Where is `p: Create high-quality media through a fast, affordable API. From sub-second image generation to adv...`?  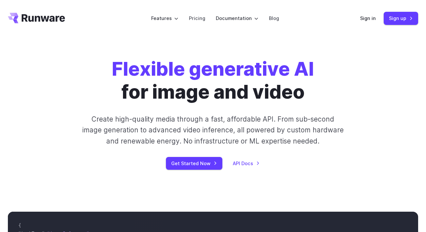 p: Create high-quality media through a fast, affordable API. From sub-second image generation to adv... is located at coordinates (213, 130).